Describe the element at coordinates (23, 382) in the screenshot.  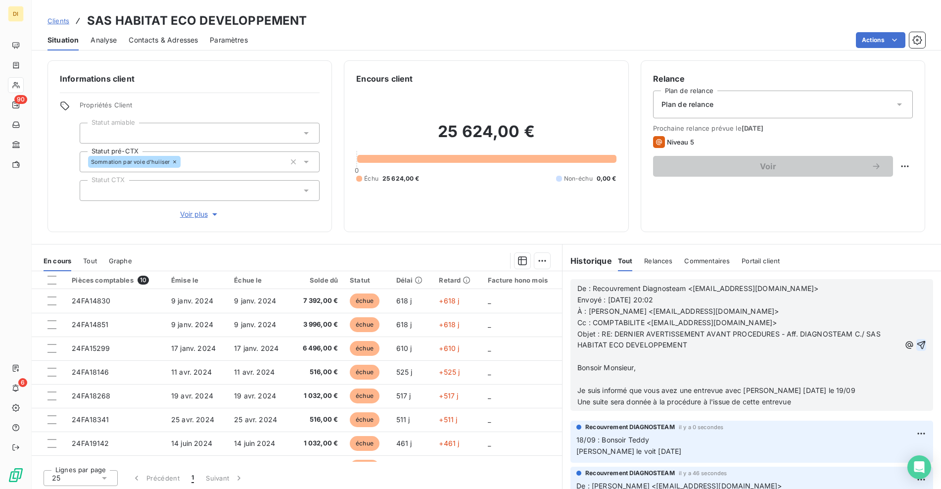
I see `span: 6` at that location.